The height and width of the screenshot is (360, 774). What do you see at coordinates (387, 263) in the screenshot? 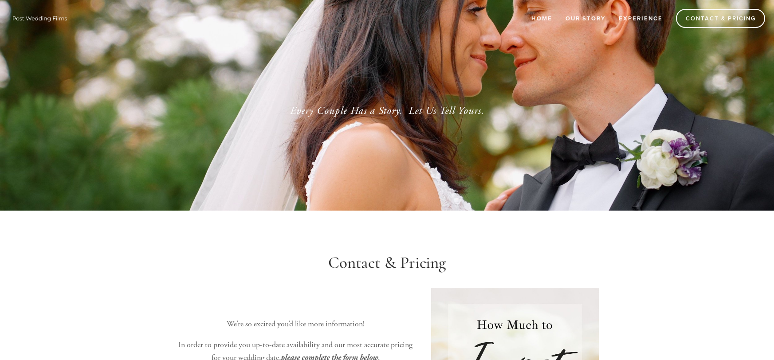
I see `h1: Contact & Pricing` at bounding box center [387, 263].